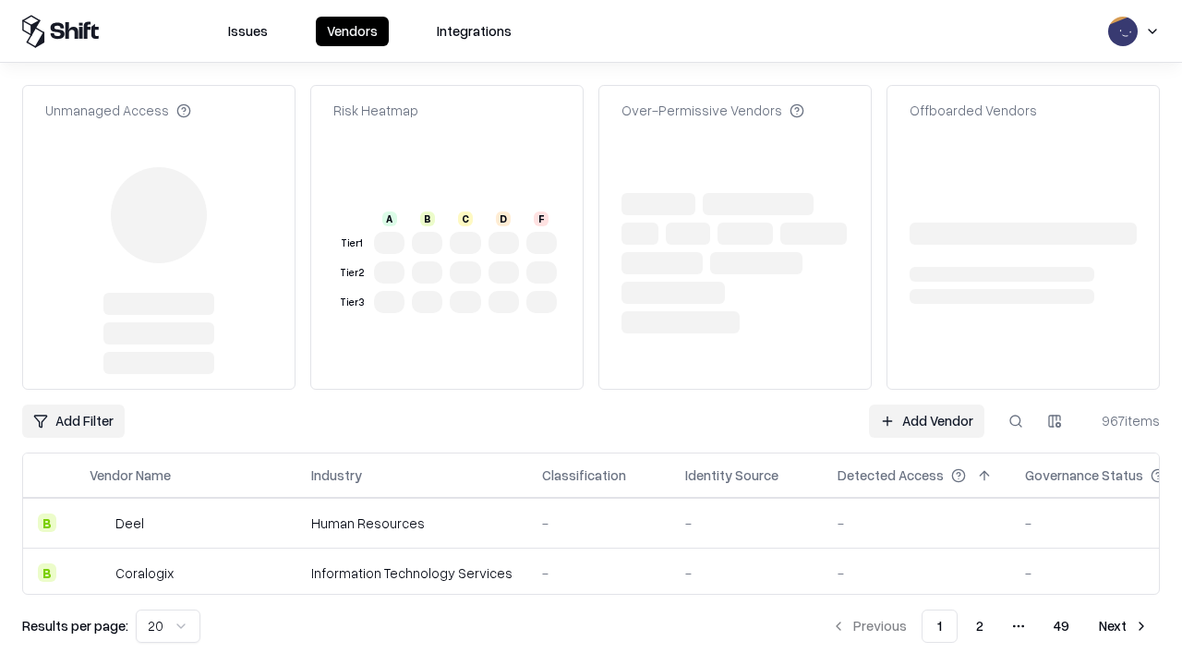  What do you see at coordinates (99, 523) in the screenshot?
I see `img: Deel` at bounding box center [99, 523].